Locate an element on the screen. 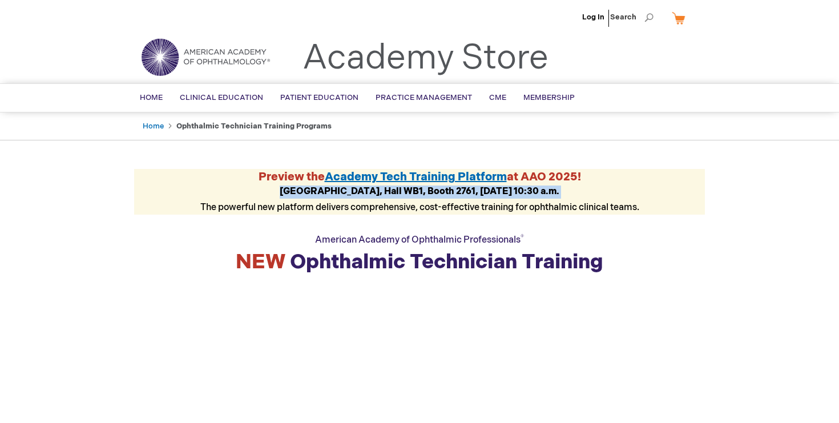 The image size is (839, 423). a: Academy Store is located at coordinates (425, 58).